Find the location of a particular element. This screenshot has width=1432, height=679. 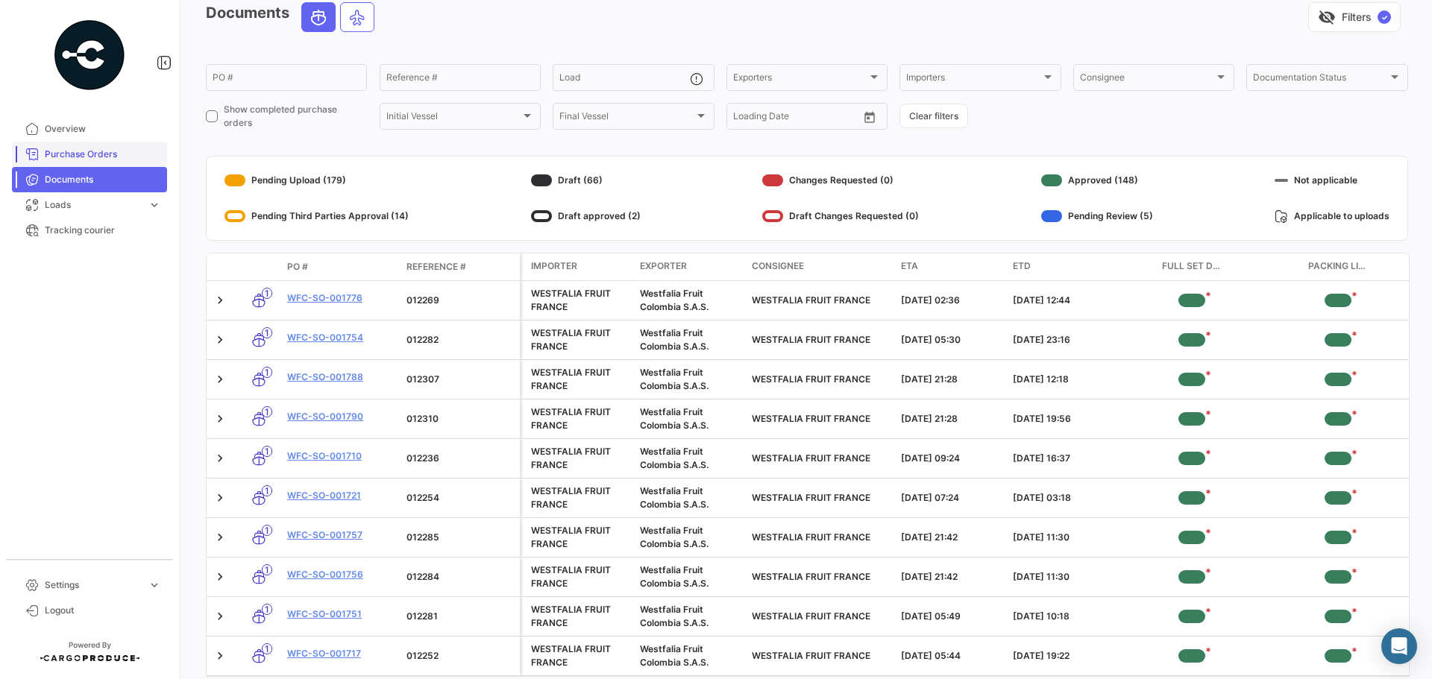

span: Full Set Docs WFCOL is located at coordinates (1192, 267).